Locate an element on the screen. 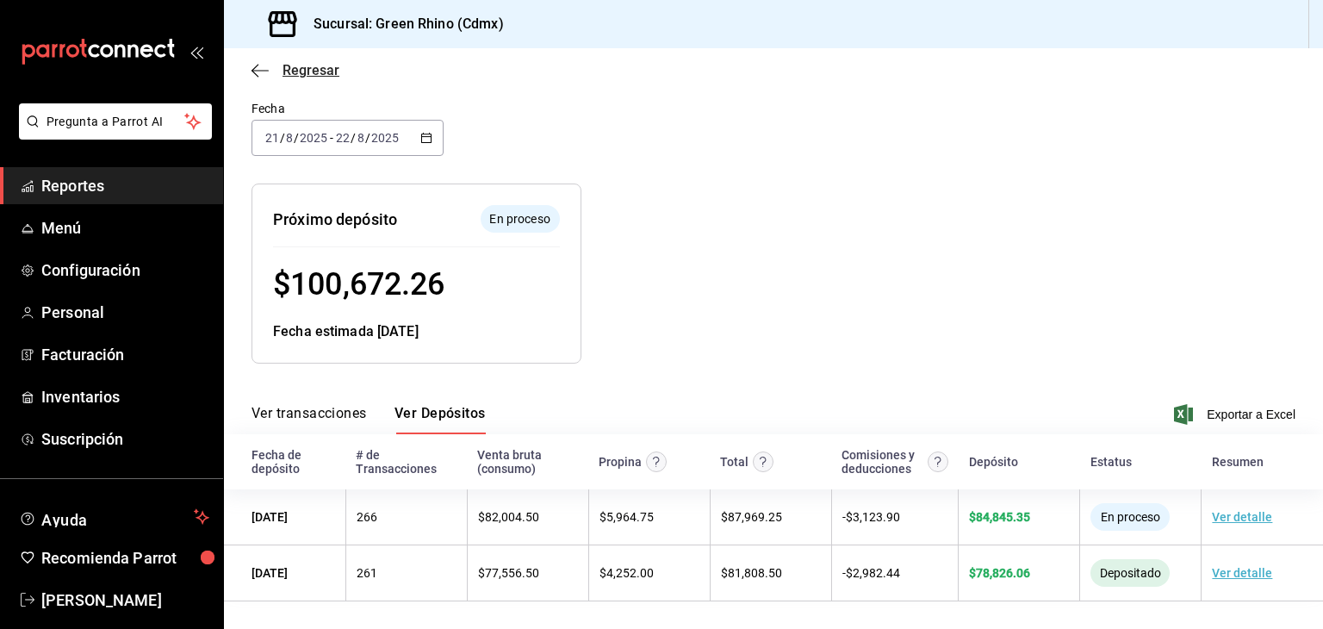 The height and width of the screenshot is (629, 1323). span: Pregunta a Parrot AI is located at coordinates (115, 121).